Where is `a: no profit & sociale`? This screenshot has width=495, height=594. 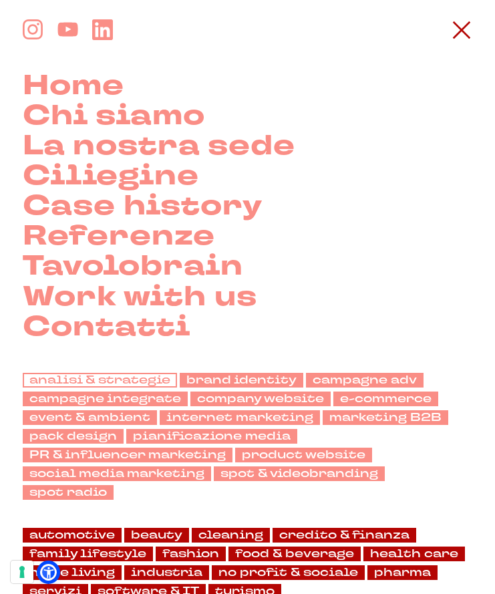 a: no profit & sociale is located at coordinates (288, 572).